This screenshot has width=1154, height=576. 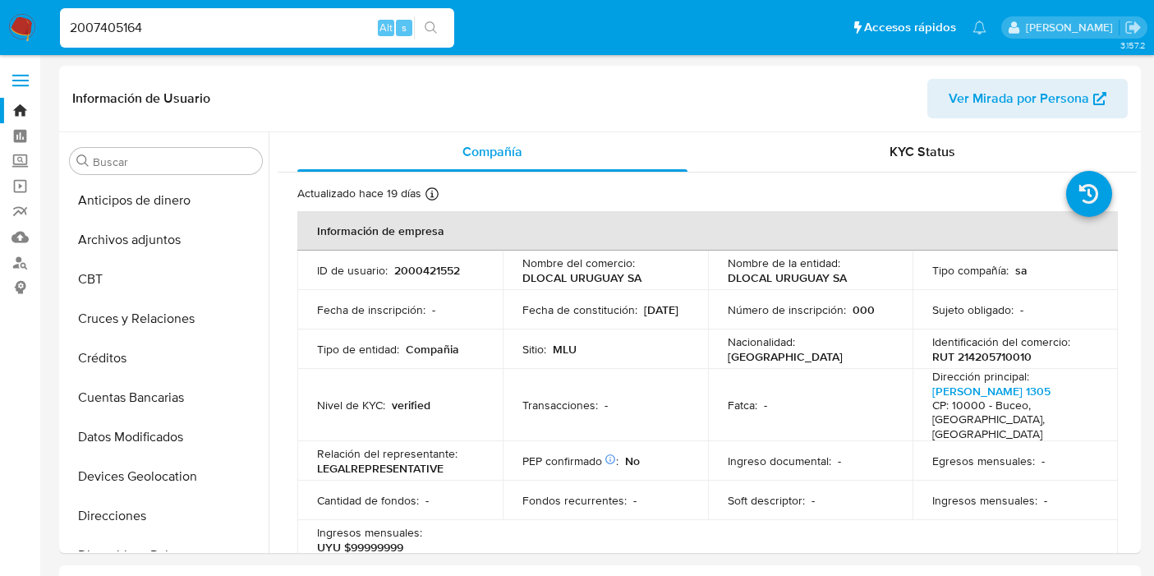 What do you see at coordinates (141, 99) in the screenshot?
I see `h1: Información de Usuario` at bounding box center [141, 99].